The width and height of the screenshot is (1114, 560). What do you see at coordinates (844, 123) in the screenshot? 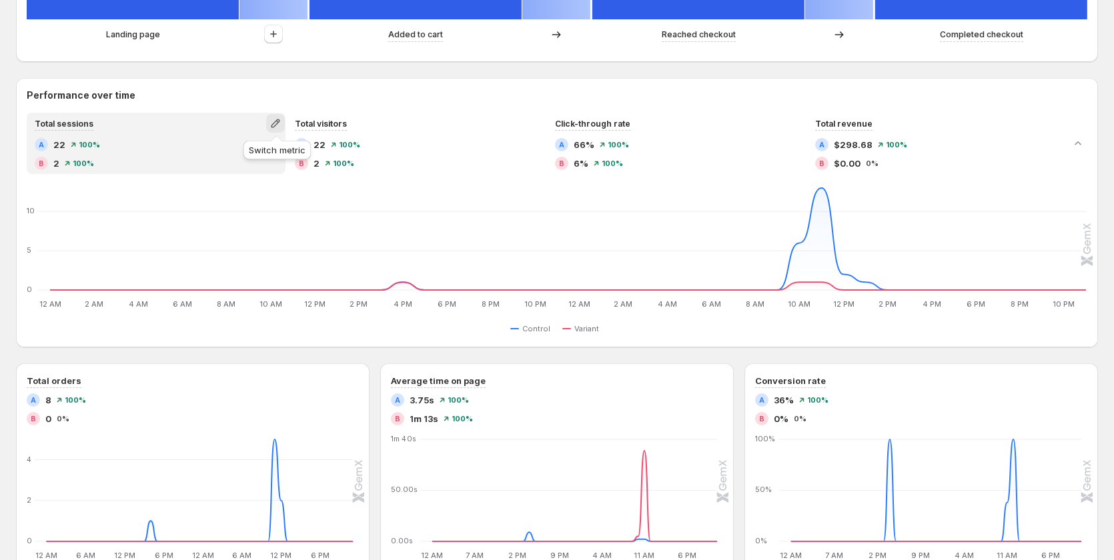
I see `span: Total revenue` at bounding box center [844, 123].